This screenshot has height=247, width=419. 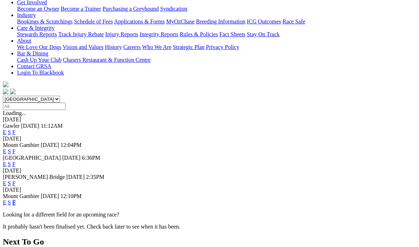 I want to click on a: Care & Integrity, so click(x=36, y=28).